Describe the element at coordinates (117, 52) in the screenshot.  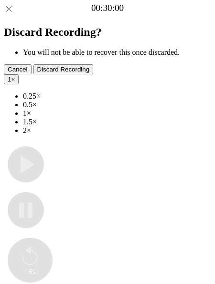
I see `li: You will not be able to recover this once discarded.` at that location.